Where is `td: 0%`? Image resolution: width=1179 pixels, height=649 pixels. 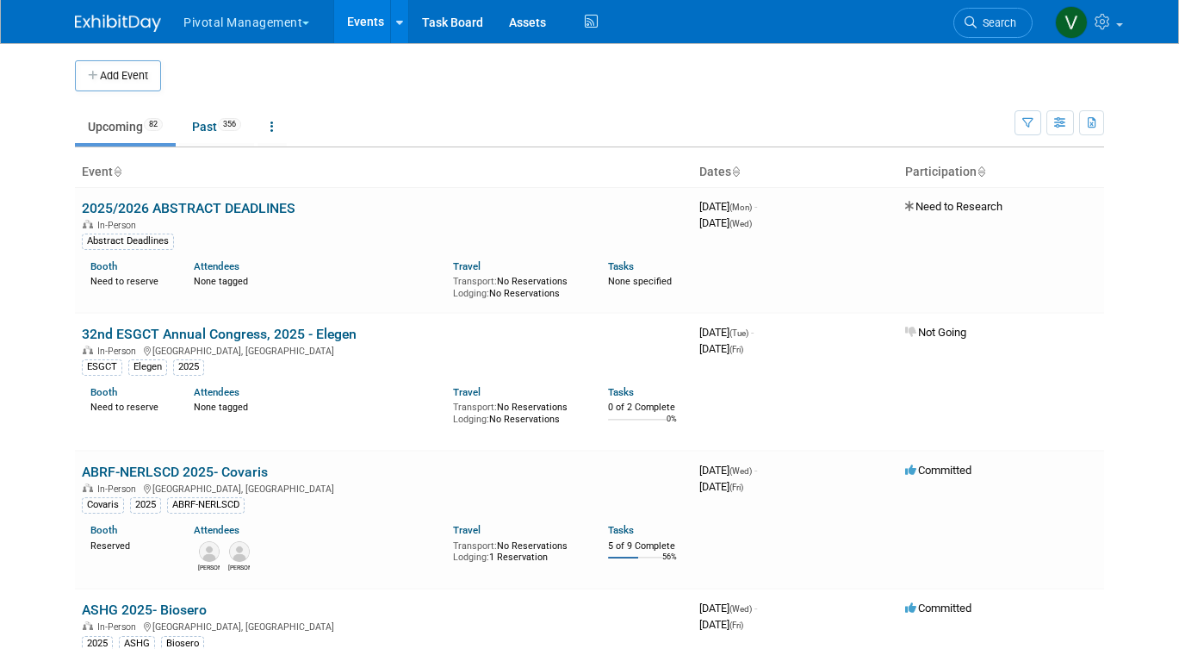 td: 0% is located at coordinates (672, 426).